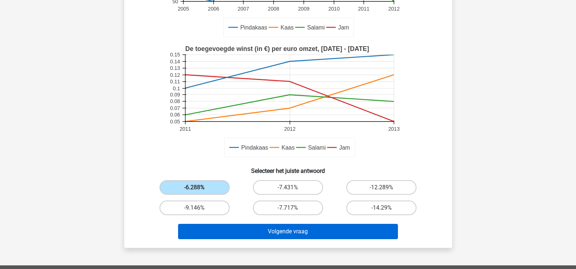  I want to click on label: -7.717%, so click(288, 208).